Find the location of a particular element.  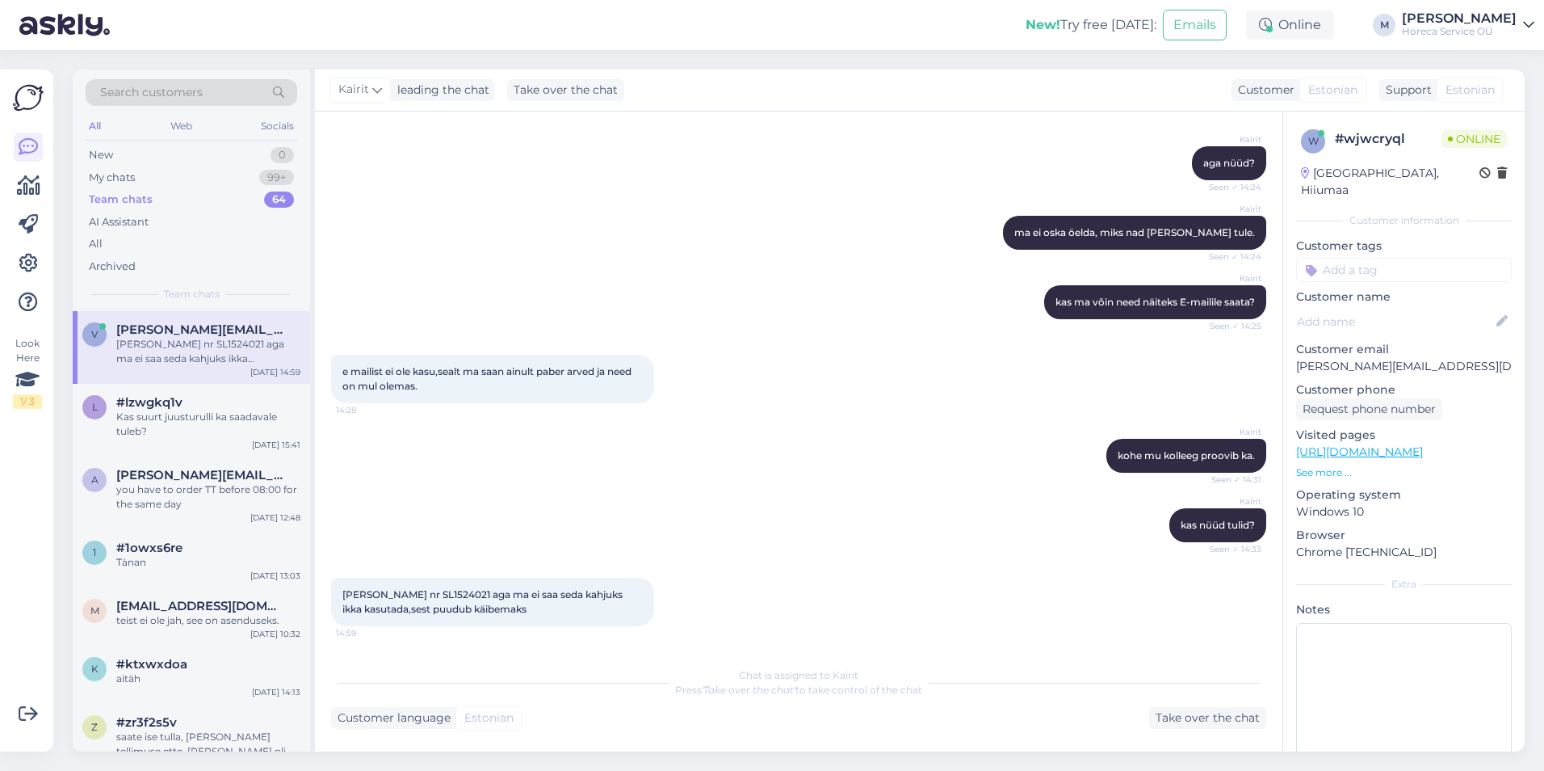

span: z is located at coordinates (94, 726).